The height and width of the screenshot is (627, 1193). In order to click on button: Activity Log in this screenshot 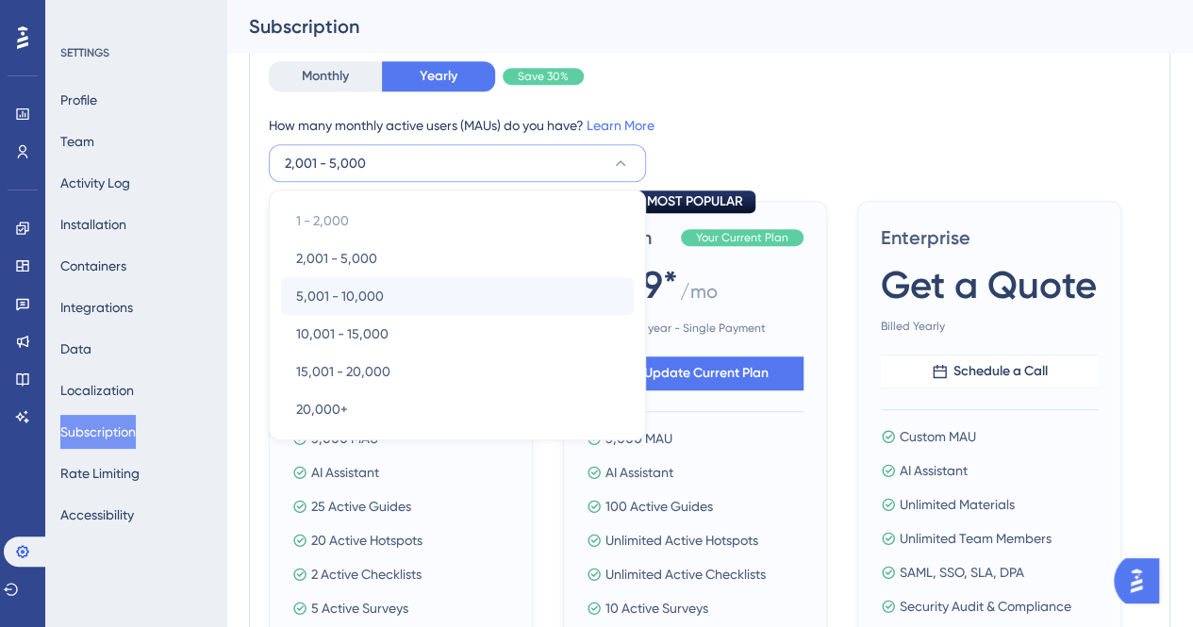, I will do `click(95, 183)`.